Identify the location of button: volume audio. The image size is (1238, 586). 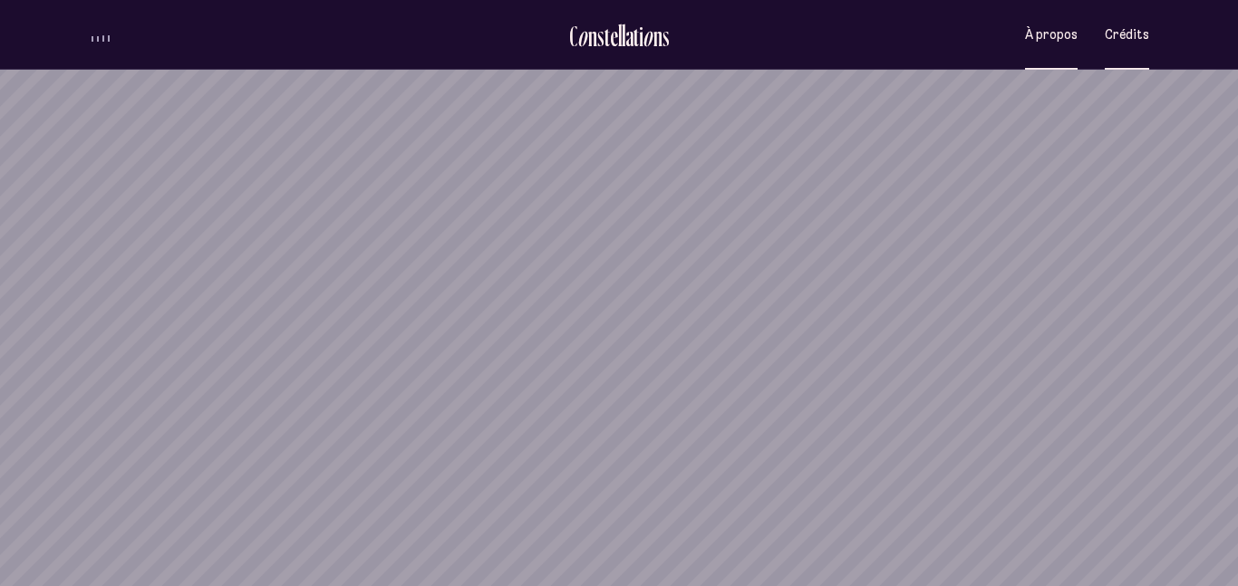
(101, 34).